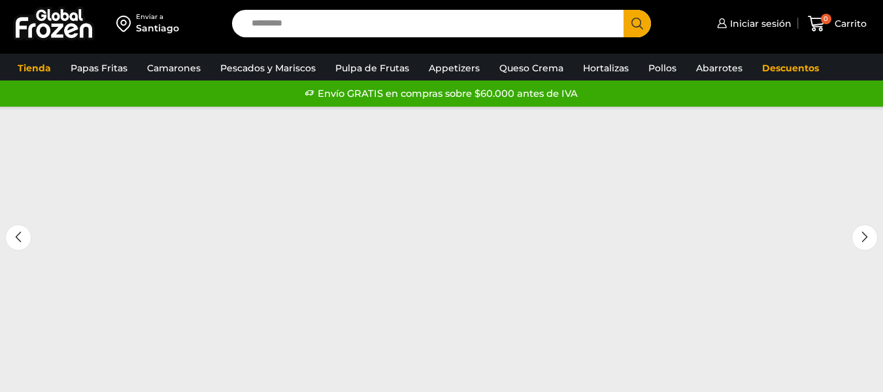 The height and width of the screenshot is (392, 883). What do you see at coordinates (790, 68) in the screenshot?
I see `a: Descuentos` at bounding box center [790, 68].